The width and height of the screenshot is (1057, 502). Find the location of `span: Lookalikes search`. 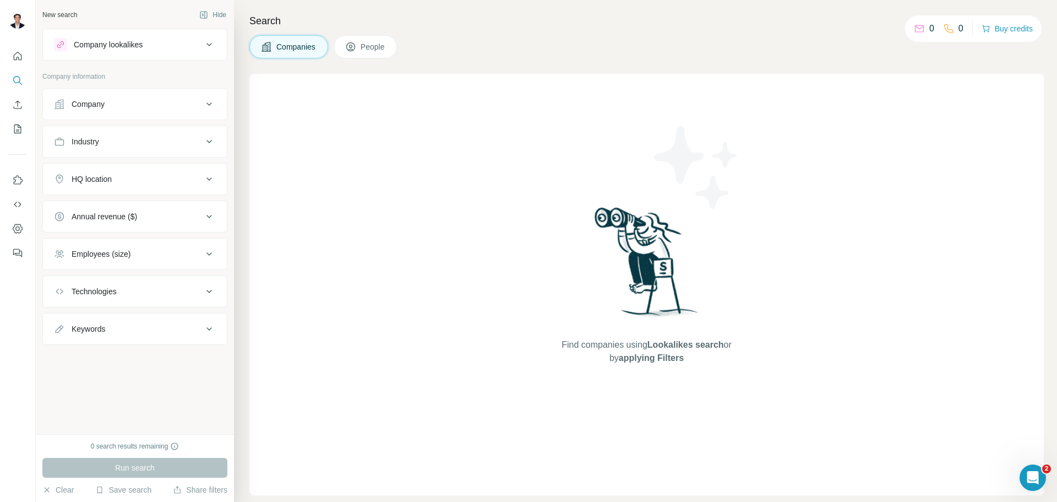

span: Lookalikes search is located at coordinates (686, 344).